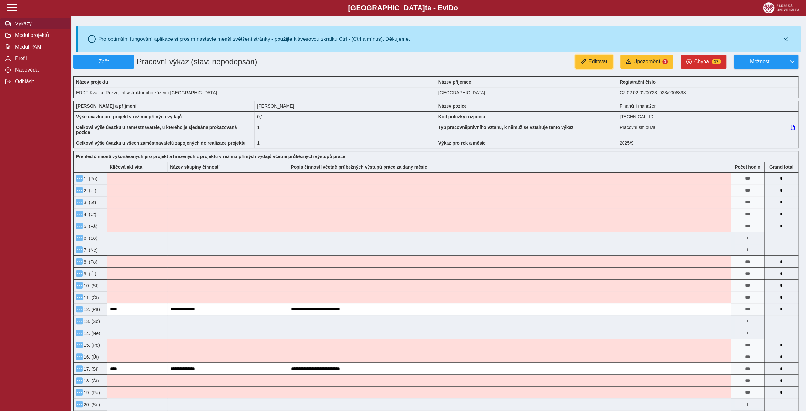  I want to click on b: Název pozice, so click(452, 106).